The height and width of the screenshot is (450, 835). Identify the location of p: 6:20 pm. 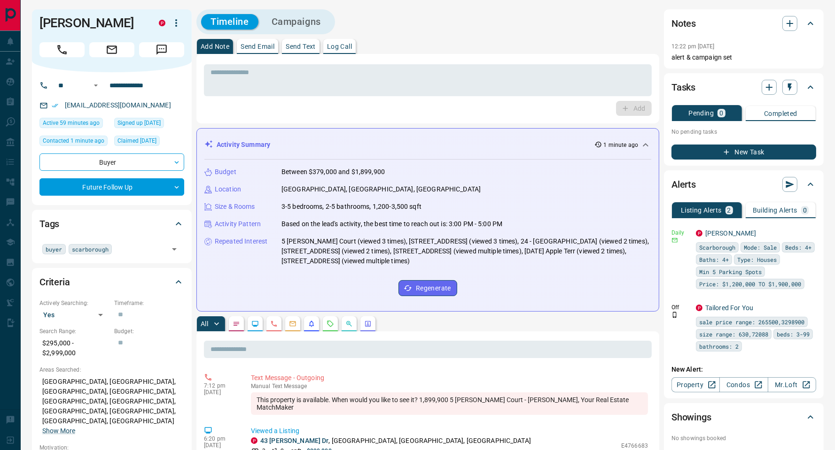
(220, 439).